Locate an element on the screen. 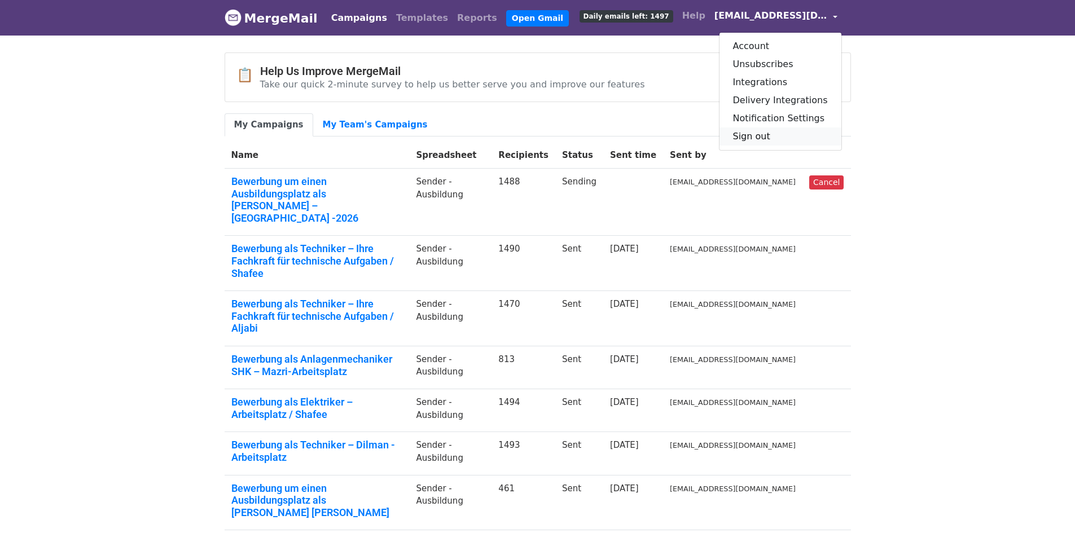 Image resolution: width=1075 pixels, height=533 pixels. th: Status is located at coordinates (579, 155).